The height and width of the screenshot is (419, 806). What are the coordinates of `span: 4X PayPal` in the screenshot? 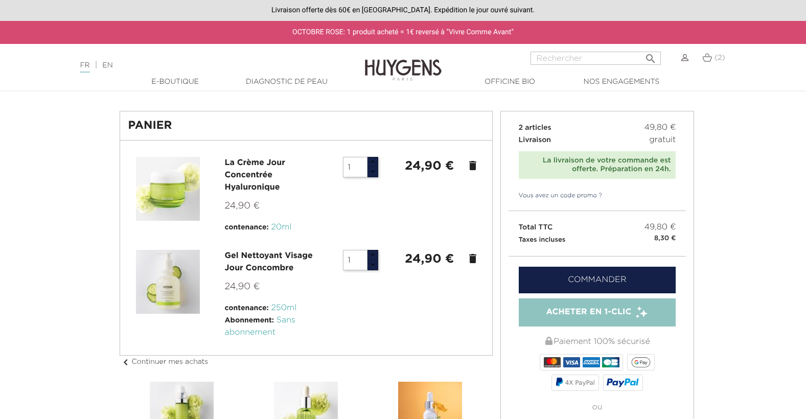 It's located at (580, 383).